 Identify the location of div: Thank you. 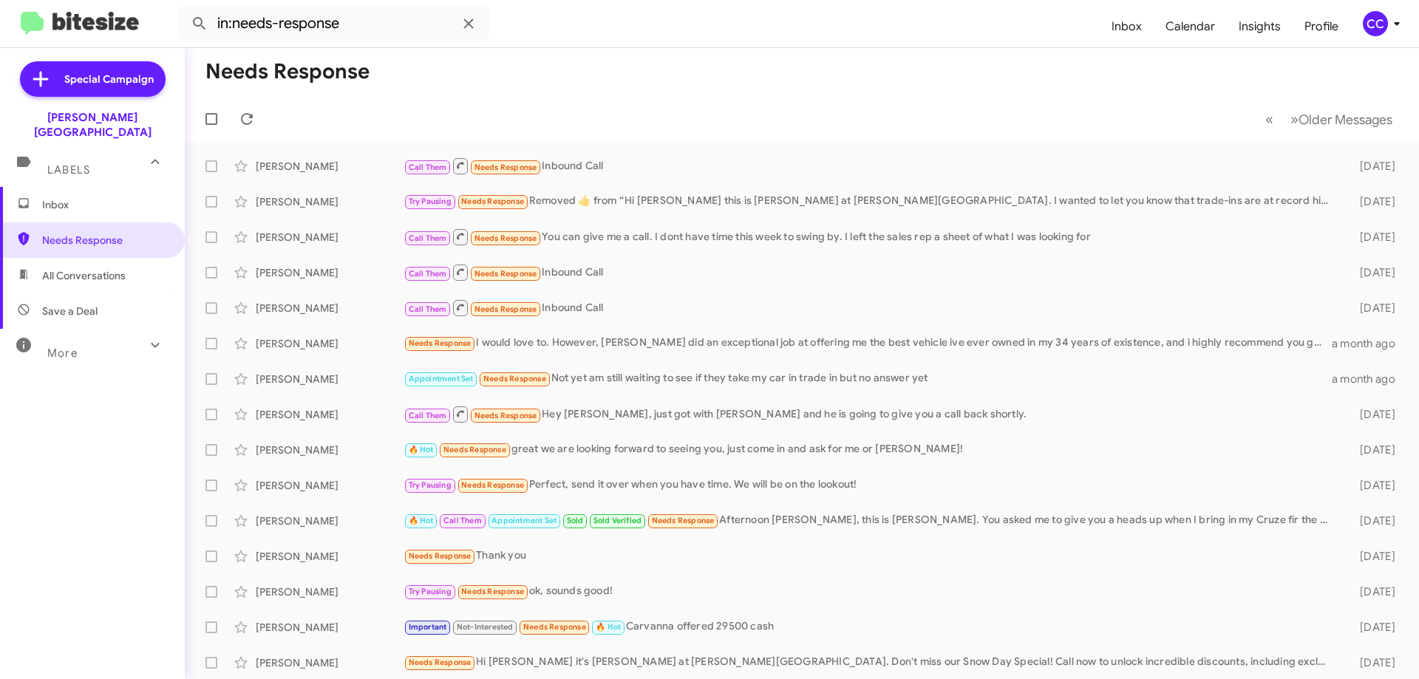
(870, 556).